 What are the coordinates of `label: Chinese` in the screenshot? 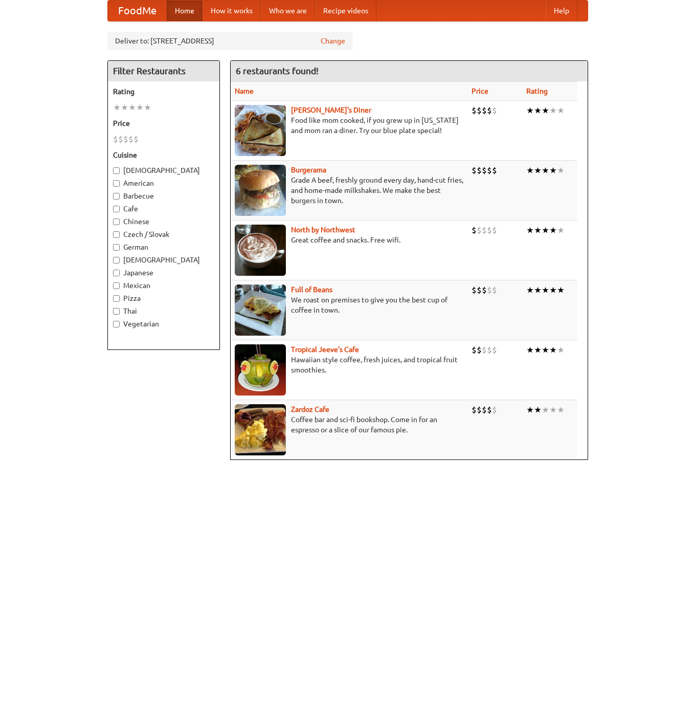 It's located at (164, 222).